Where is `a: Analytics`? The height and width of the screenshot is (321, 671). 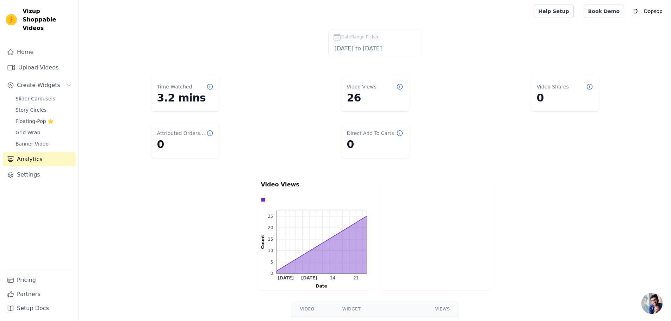 a: Analytics is located at coordinates (39, 159).